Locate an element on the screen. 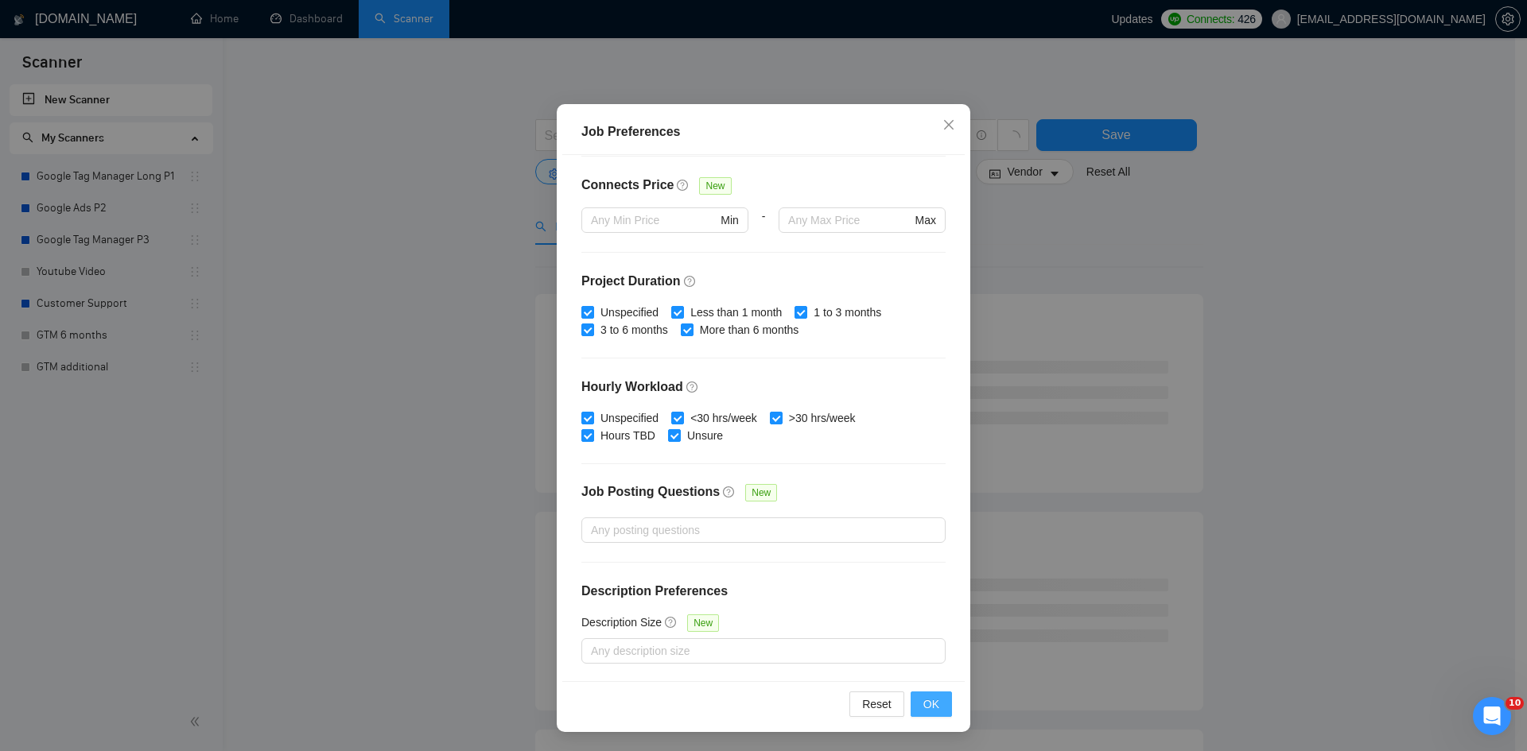 This screenshot has height=751, width=1527. span: <30 hrs/week is located at coordinates (724, 418).